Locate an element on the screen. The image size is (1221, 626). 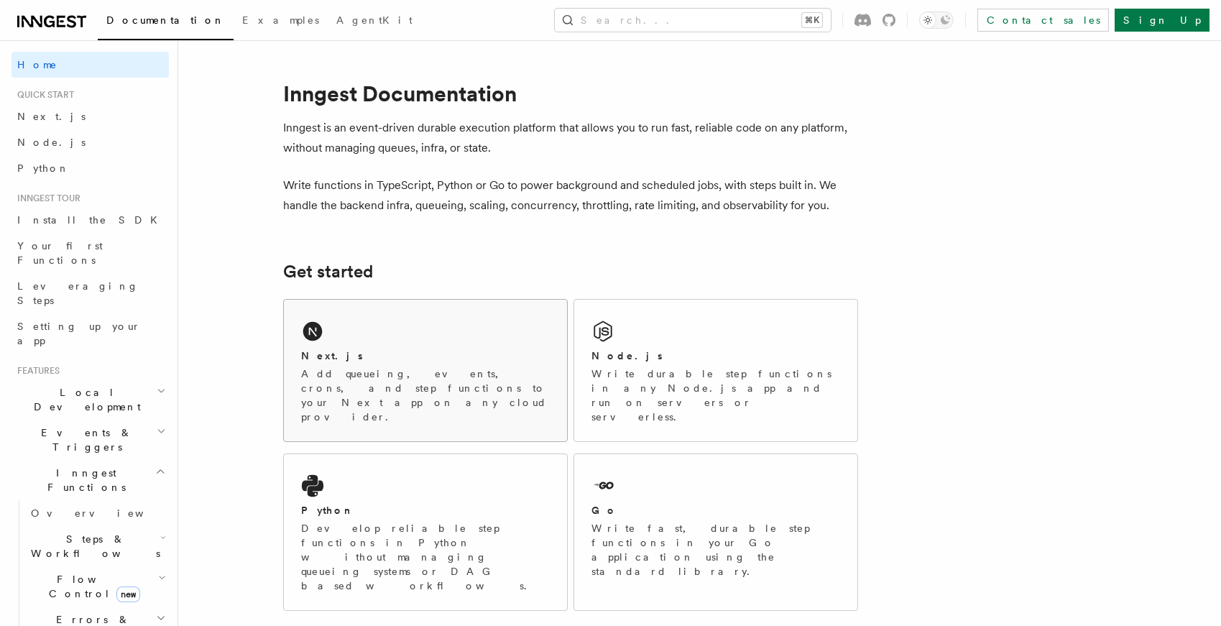
p: Inngest is an event-driven durable execution platform that allows you to run fast, reliable code ... is located at coordinates (571, 138).